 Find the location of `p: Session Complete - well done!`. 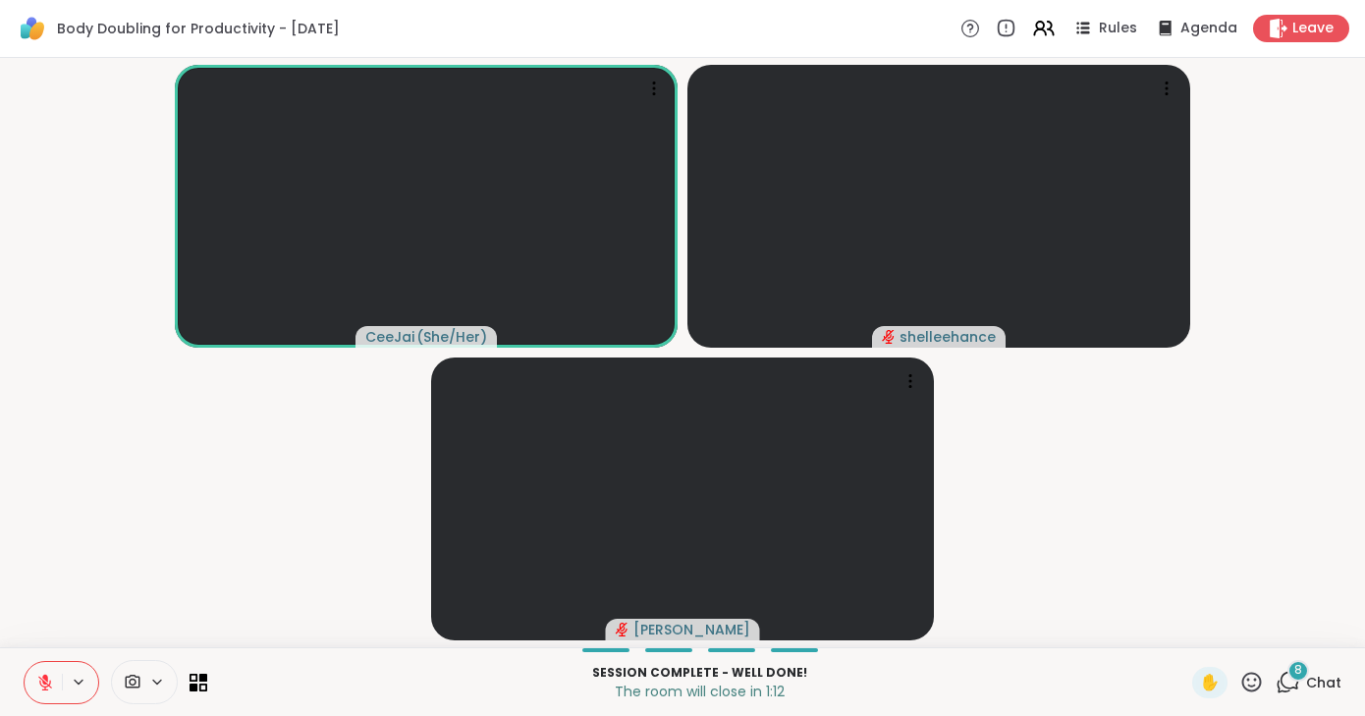

p: Session Complete - well done! is located at coordinates (699, 673).